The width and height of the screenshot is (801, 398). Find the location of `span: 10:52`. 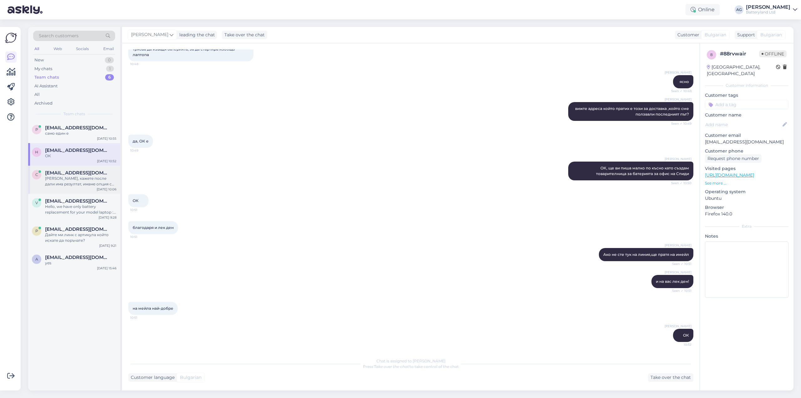

span: 10:52 is located at coordinates (680, 344).